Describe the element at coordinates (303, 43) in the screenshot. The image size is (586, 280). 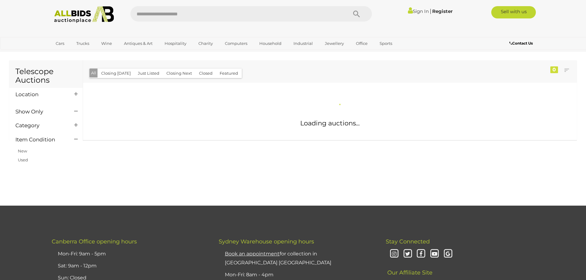
I see `a: Industrial` at that location.